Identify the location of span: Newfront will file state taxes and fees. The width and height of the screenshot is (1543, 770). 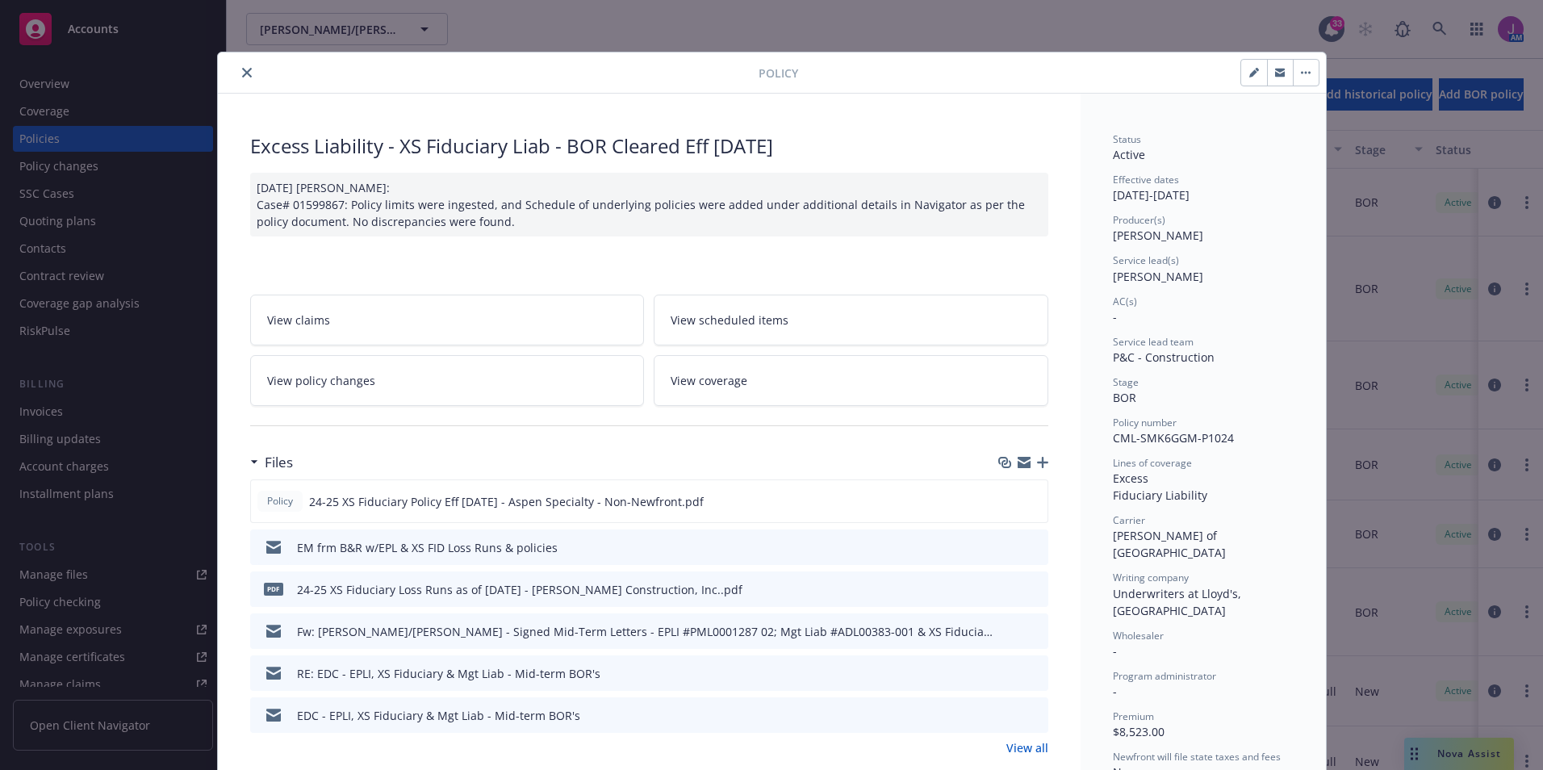
(1197, 756).